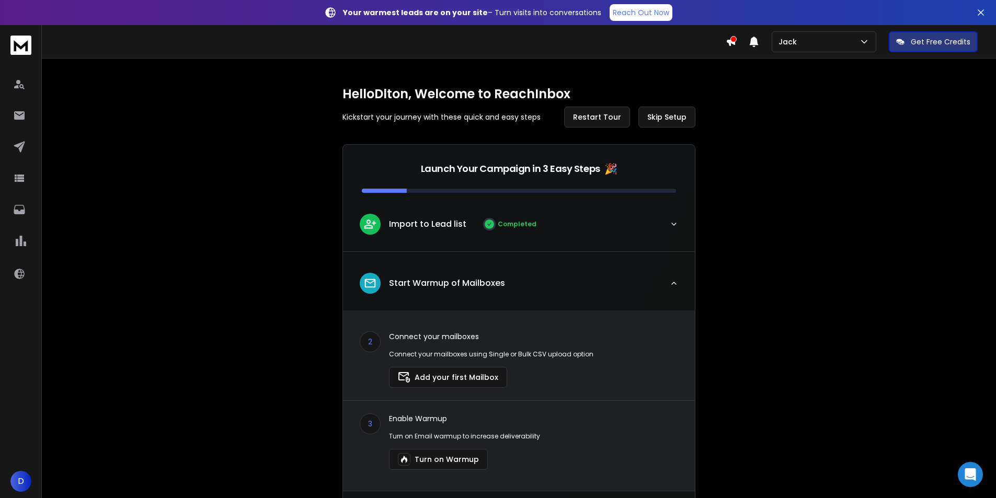  What do you see at coordinates (464, 419) in the screenshot?
I see `p: Enable Warmup` at bounding box center [464, 419].